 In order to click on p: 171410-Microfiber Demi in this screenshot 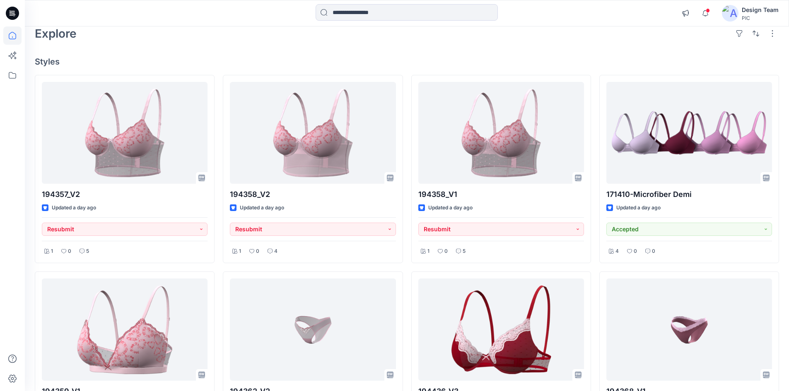, I will do `click(689, 195)`.